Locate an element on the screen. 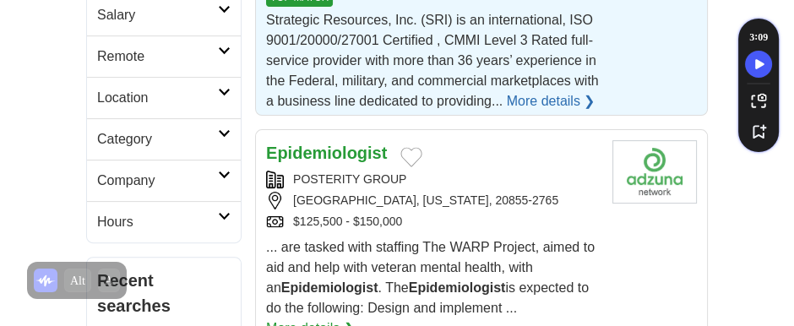 This screenshot has width=794, height=326. a: Category is located at coordinates (164, 139).